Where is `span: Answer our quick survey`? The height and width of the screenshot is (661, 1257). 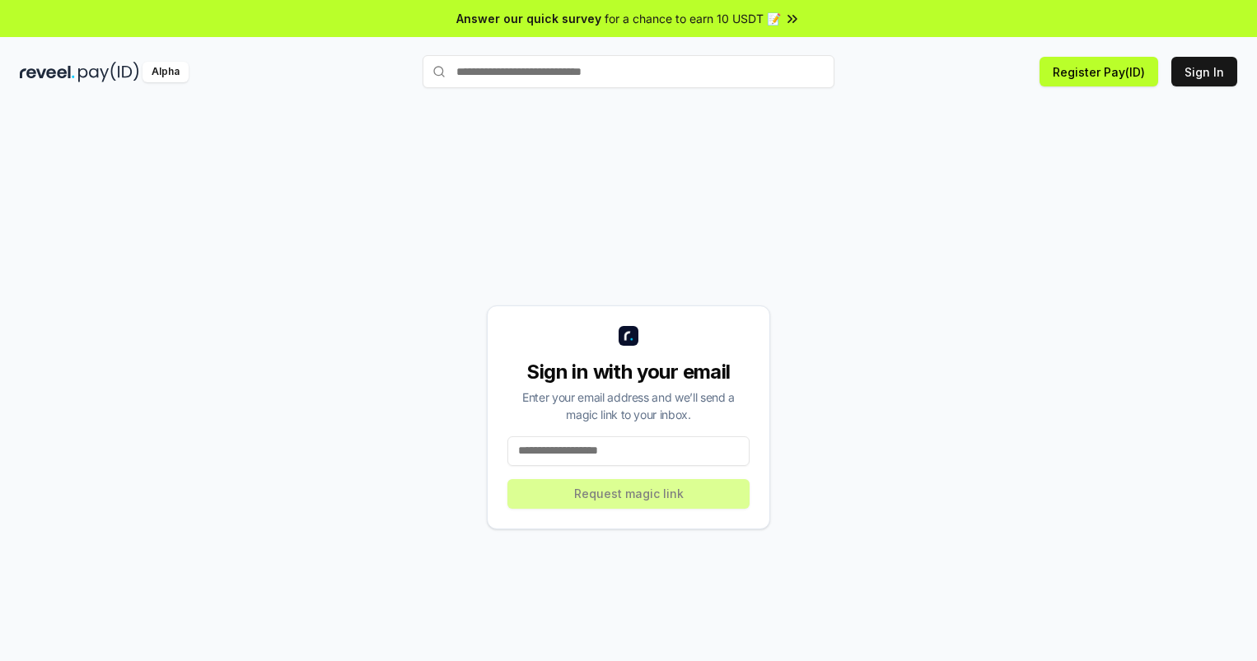
span: Answer our quick survey is located at coordinates (529, 18).